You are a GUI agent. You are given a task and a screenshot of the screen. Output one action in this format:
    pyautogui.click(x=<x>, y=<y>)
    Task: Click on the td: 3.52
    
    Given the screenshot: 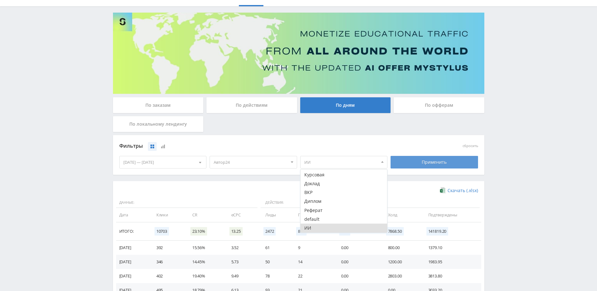 What is the action you would take?
    pyautogui.click(x=242, y=247)
    